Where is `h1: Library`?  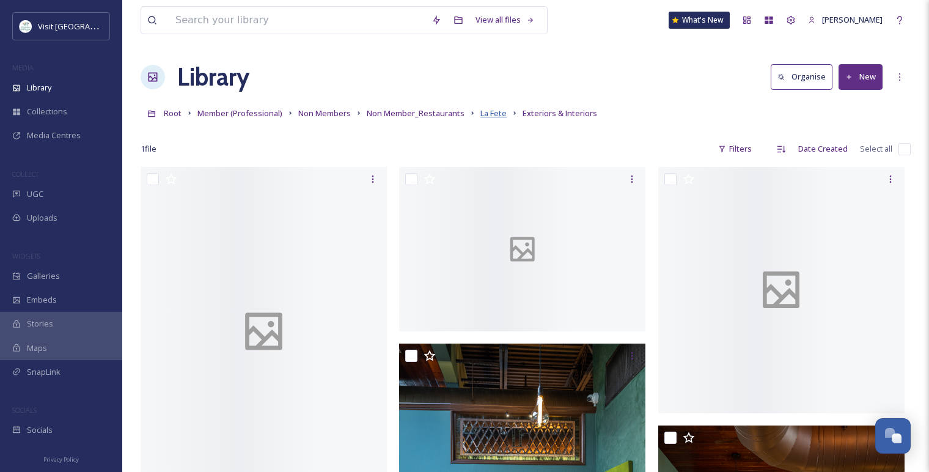
h1: Library is located at coordinates (213, 77).